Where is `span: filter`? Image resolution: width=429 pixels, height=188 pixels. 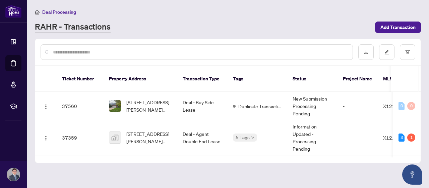
span: filter is located at coordinates (408, 52).